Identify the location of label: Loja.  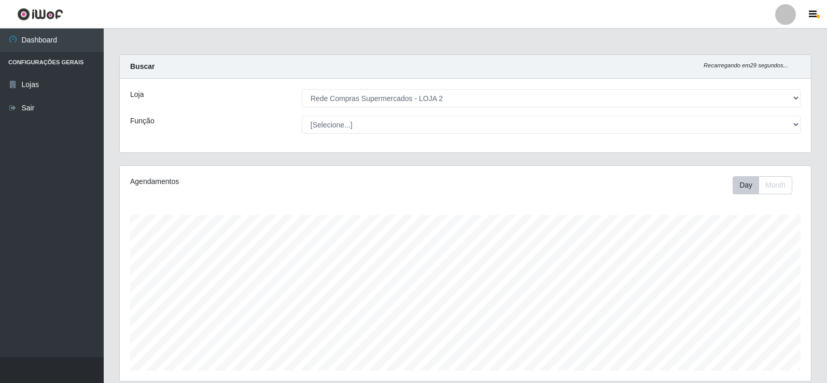
(137, 94).